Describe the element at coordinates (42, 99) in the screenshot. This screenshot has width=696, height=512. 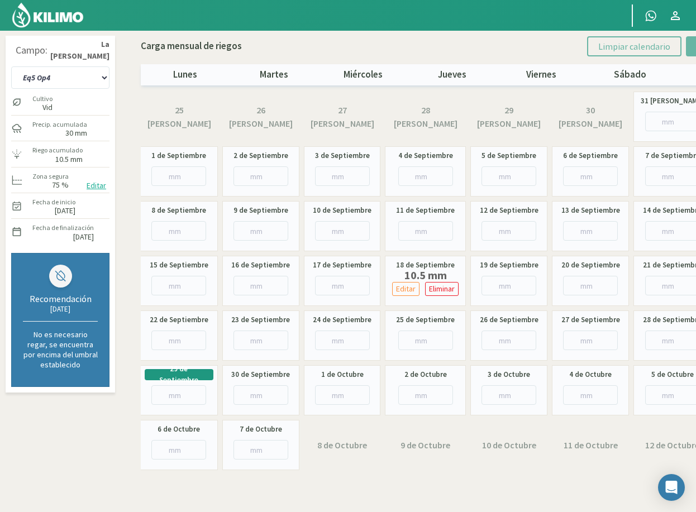
I see `label: Cultivo` at that location.